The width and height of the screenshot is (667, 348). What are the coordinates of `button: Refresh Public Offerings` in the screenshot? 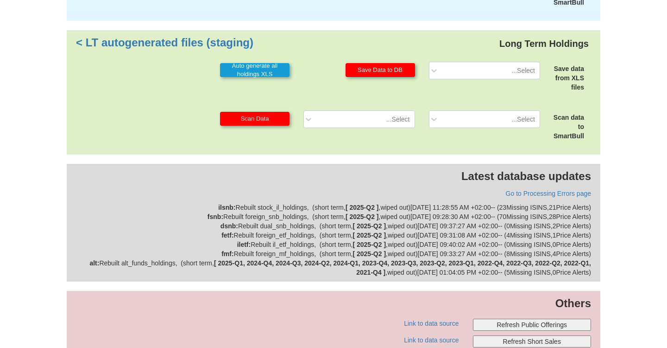 It's located at (532, 324).